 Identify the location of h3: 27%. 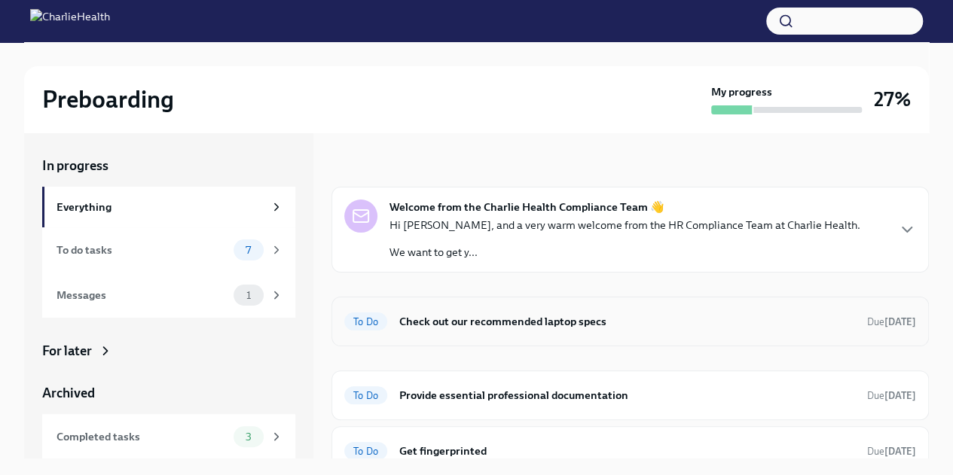
(892, 99).